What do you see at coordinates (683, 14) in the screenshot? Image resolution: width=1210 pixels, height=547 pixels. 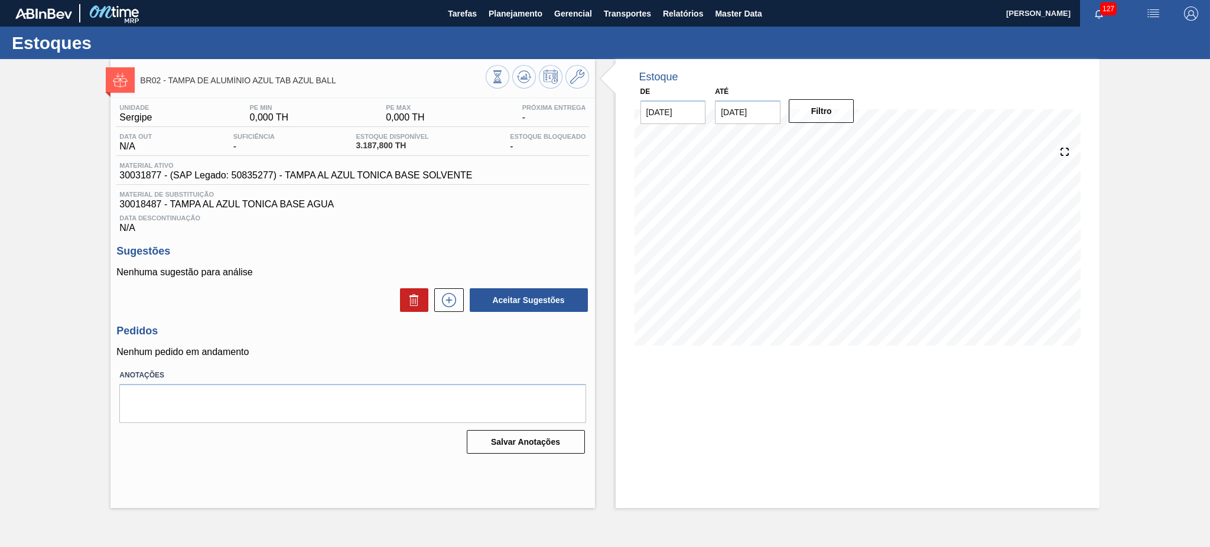 I see `span: Relatórios` at bounding box center [683, 14].